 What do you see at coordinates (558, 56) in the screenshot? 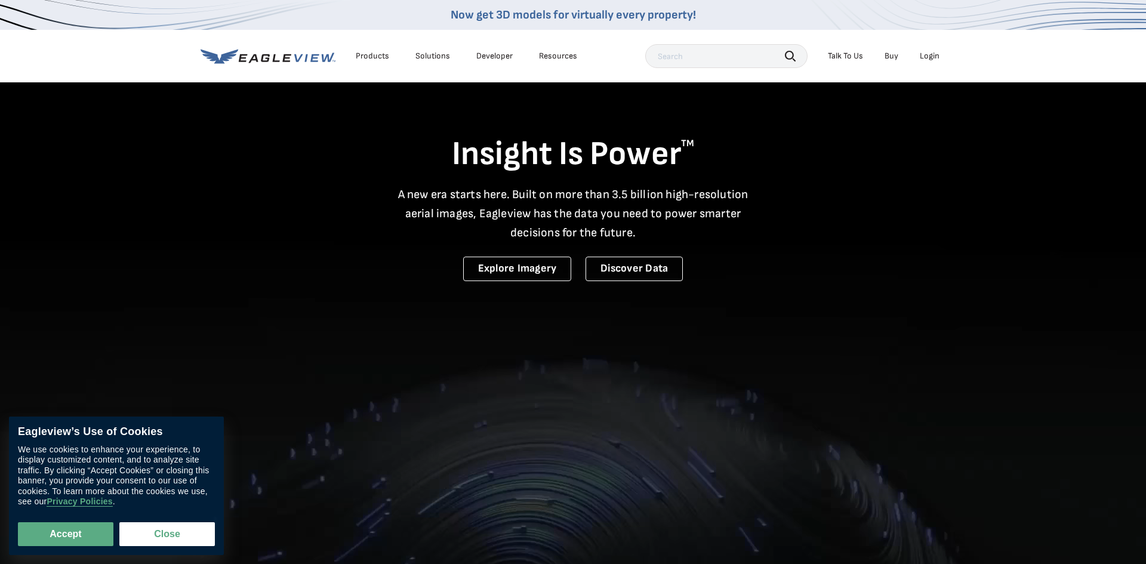
I see `div: Resources` at bounding box center [558, 56].